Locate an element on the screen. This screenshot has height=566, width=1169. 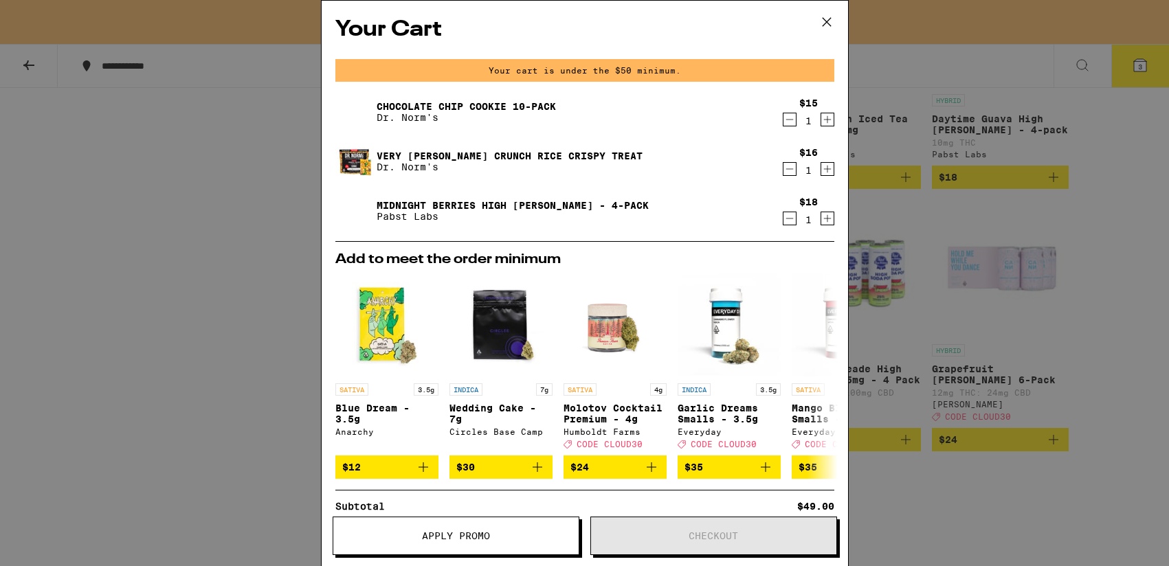
h2: Add to meet the order minimum is located at coordinates (585, 260).